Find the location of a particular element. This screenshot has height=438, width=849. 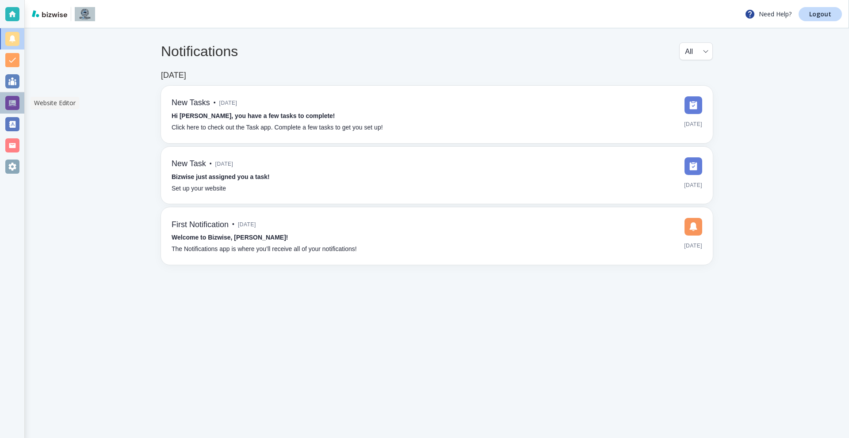

p: Set up your website is located at coordinates (198, 189).